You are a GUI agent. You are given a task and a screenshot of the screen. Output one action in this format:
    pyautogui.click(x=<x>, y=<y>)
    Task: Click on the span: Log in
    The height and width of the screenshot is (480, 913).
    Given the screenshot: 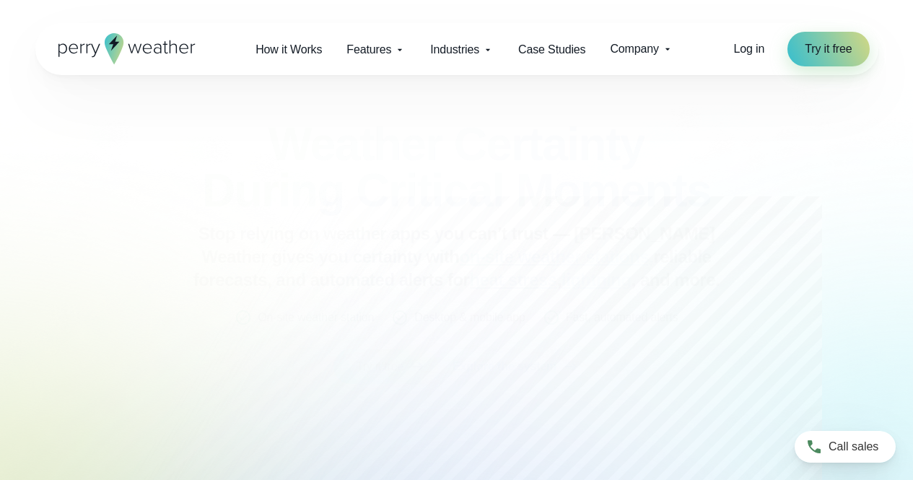 What is the action you would take?
    pyautogui.click(x=749, y=48)
    